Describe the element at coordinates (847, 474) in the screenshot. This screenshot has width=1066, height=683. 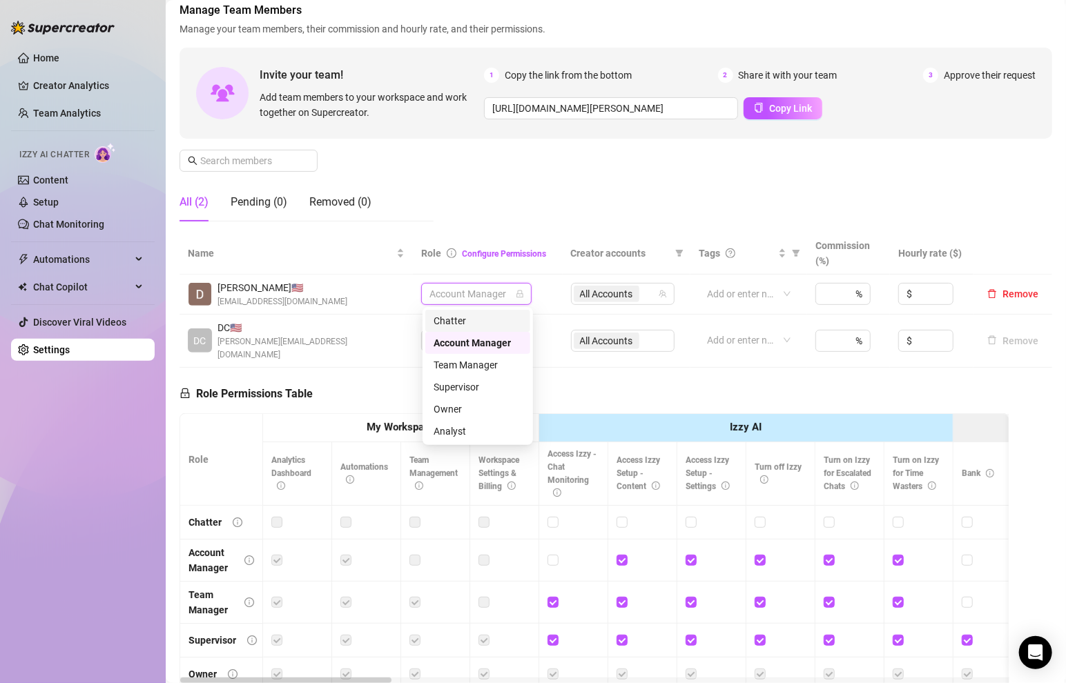
I see `span: Turn on Izzy for Escalated Chats` at that location.